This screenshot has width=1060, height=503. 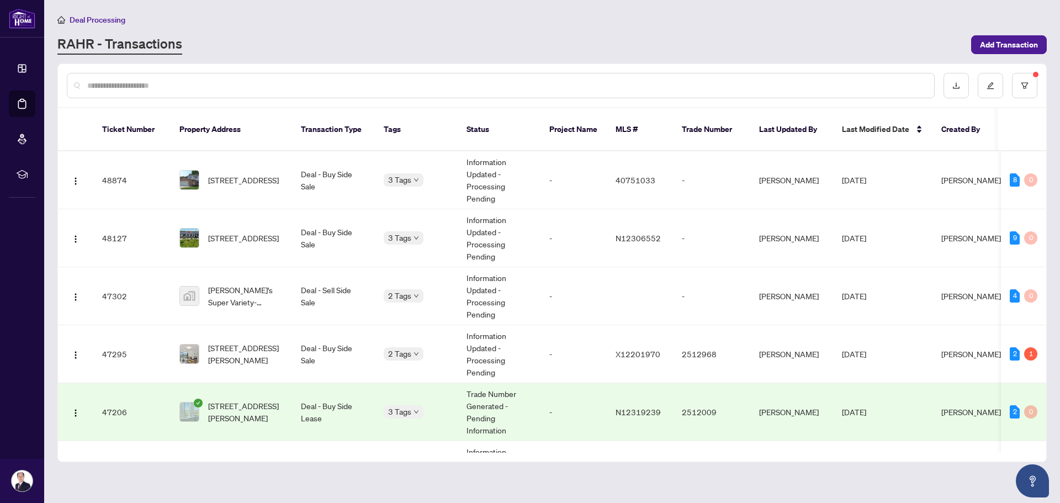 What do you see at coordinates (991, 86) in the screenshot?
I see `button: edit` at bounding box center [991, 86].